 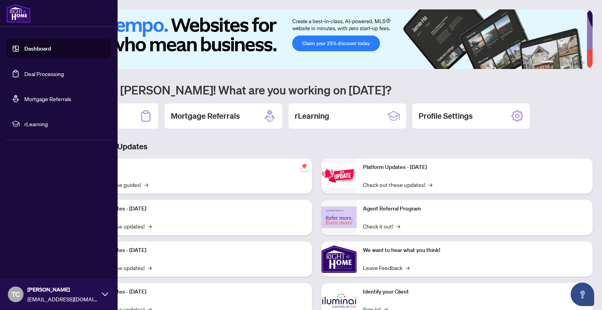 What do you see at coordinates (18, 13) in the screenshot?
I see `img: logo` at bounding box center [18, 13].